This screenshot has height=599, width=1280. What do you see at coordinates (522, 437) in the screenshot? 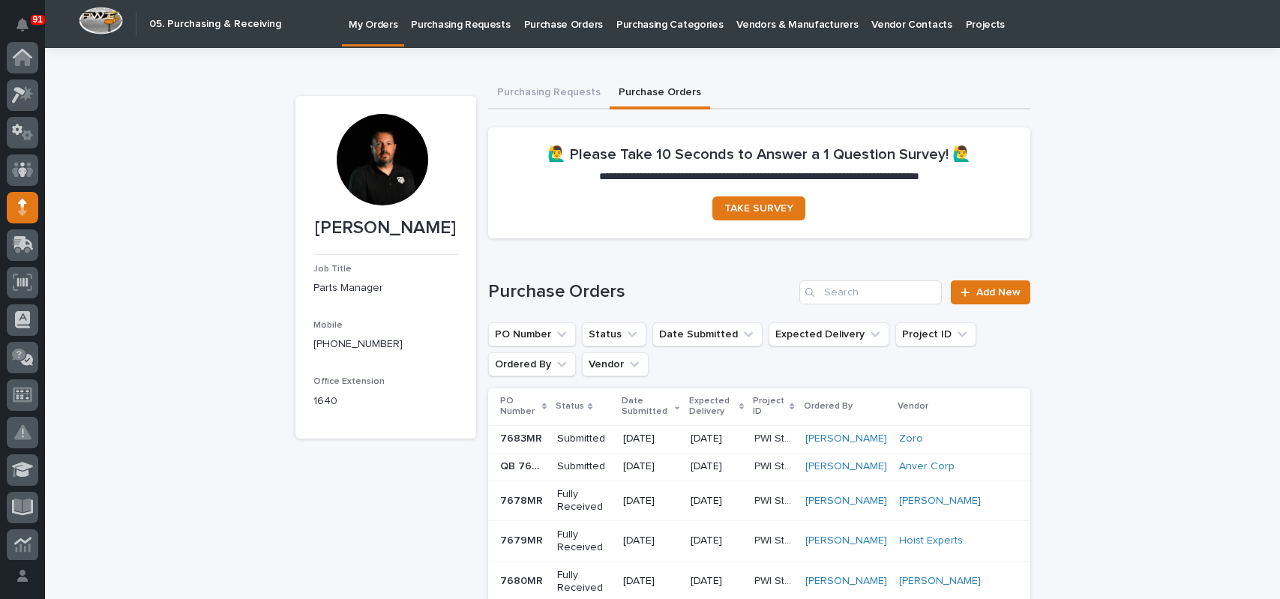
I see `p: 7683MR` at bounding box center [522, 437].